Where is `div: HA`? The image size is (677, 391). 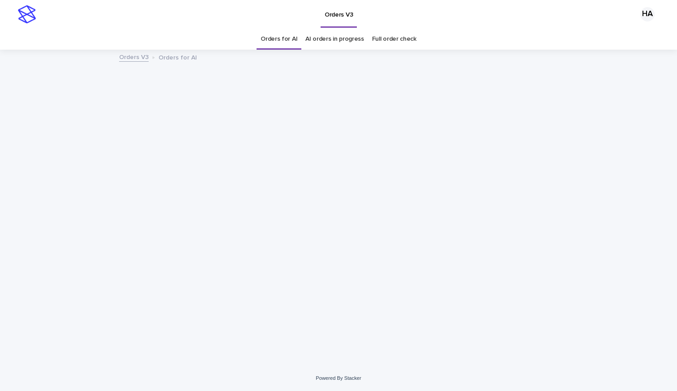 div: HA is located at coordinates (647, 14).